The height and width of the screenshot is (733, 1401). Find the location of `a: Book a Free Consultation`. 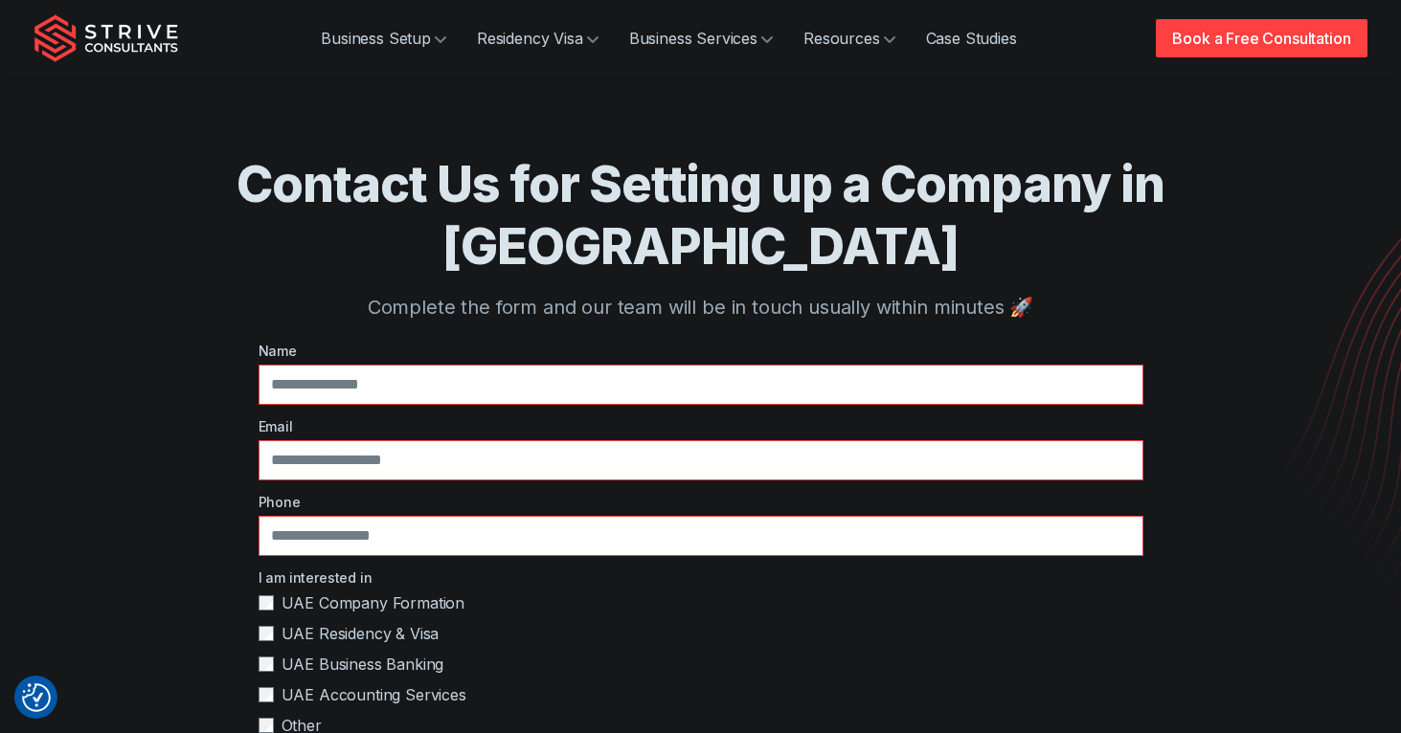

a: Book a Free Consultation is located at coordinates (1261, 38).